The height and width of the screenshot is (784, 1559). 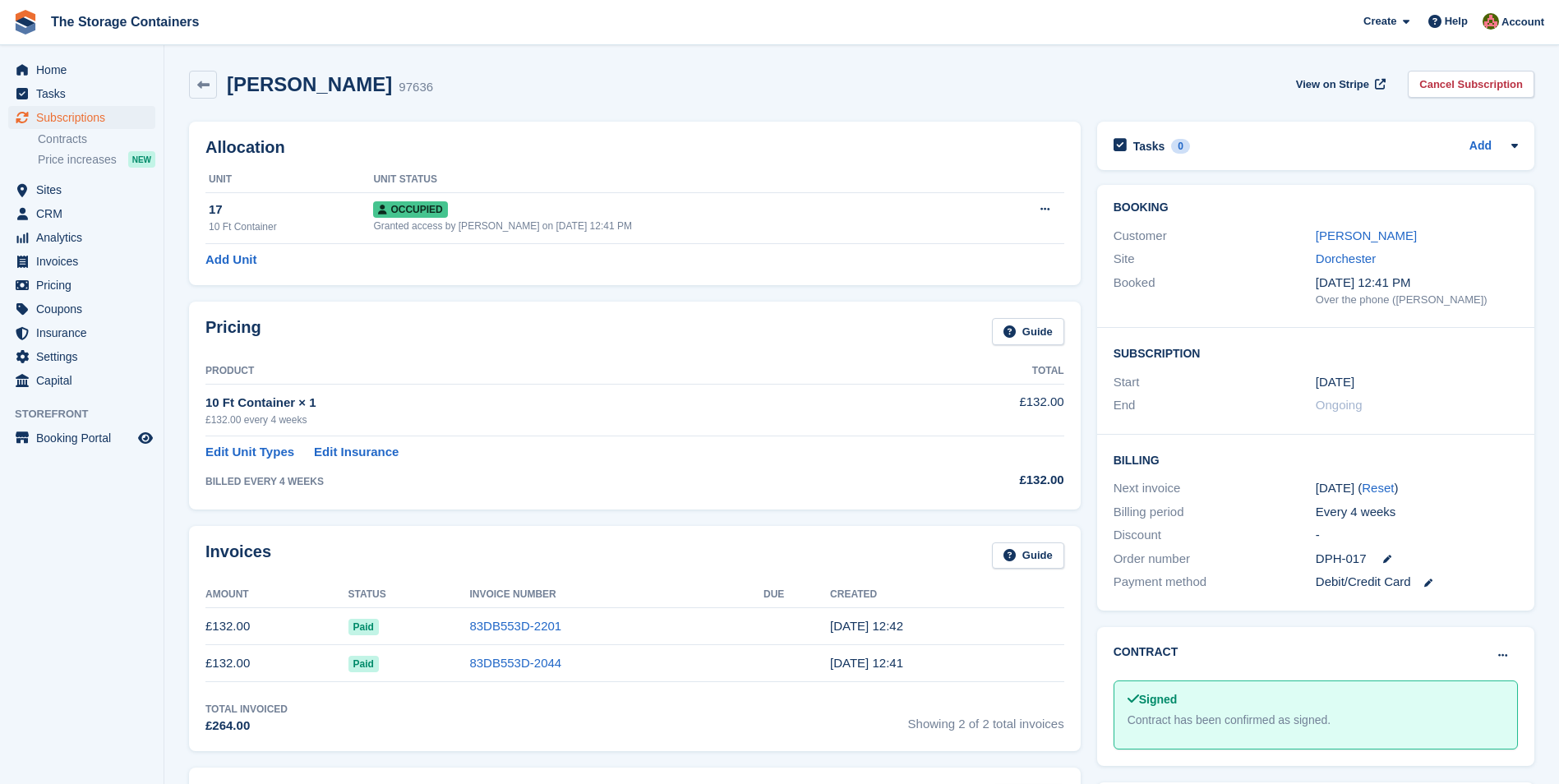 What do you see at coordinates (1215, 382) in the screenshot?
I see `div: Start` at bounding box center [1215, 382].